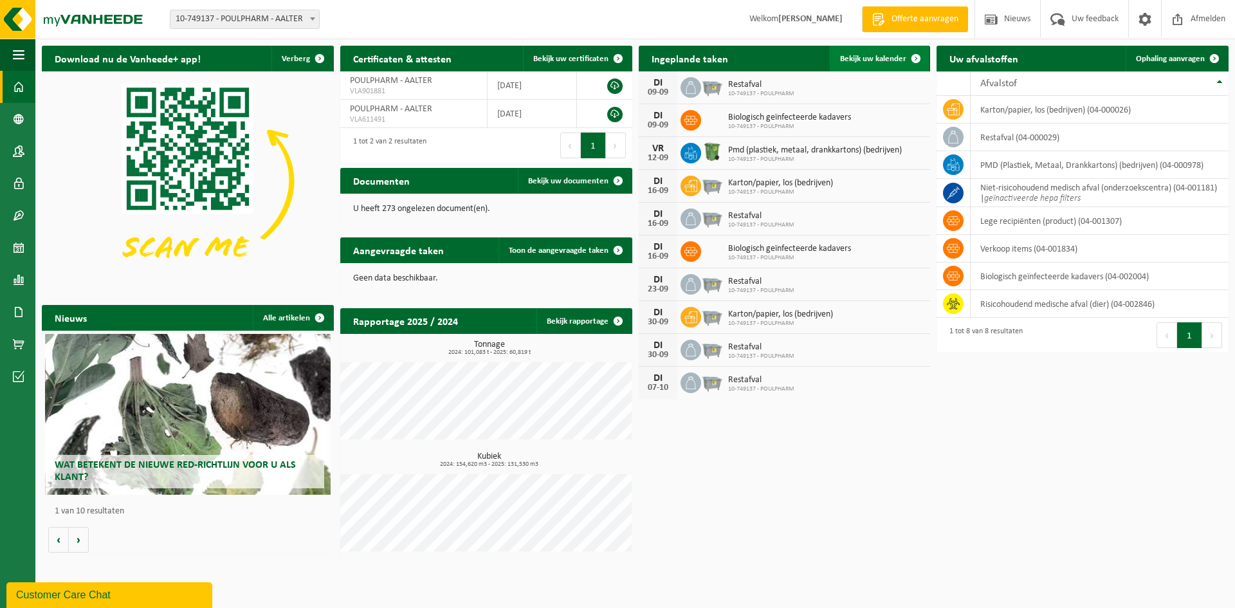 Image resolution: width=1235 pixels, height=608 pixels. What do you see at coordinates (188, 181) in the screenshot?
I see `img: Download de VHEPlus App` at bounding box center [188, 181].